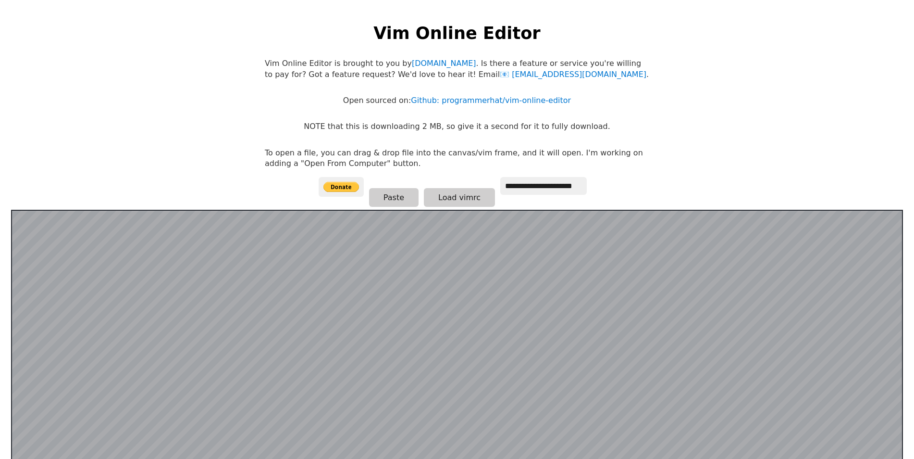 This screenshot has width=914, height=459. Describe the element at coordinates (460, 197) in the screenshot. I see `button: Load vimrc` at that location.